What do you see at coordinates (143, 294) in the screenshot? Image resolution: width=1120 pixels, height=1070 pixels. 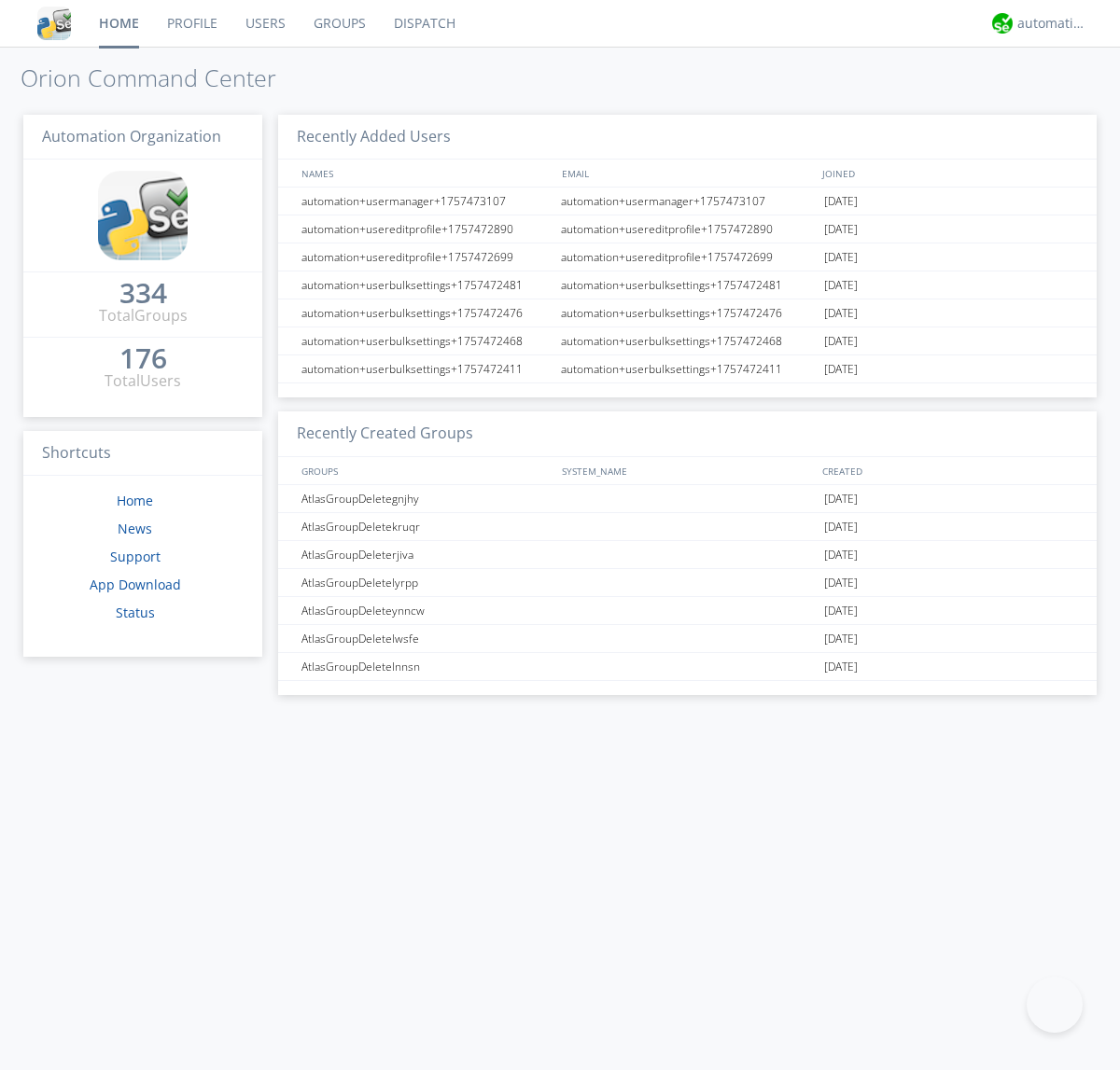 I see `a: 334` at bounding box center [143, 294].